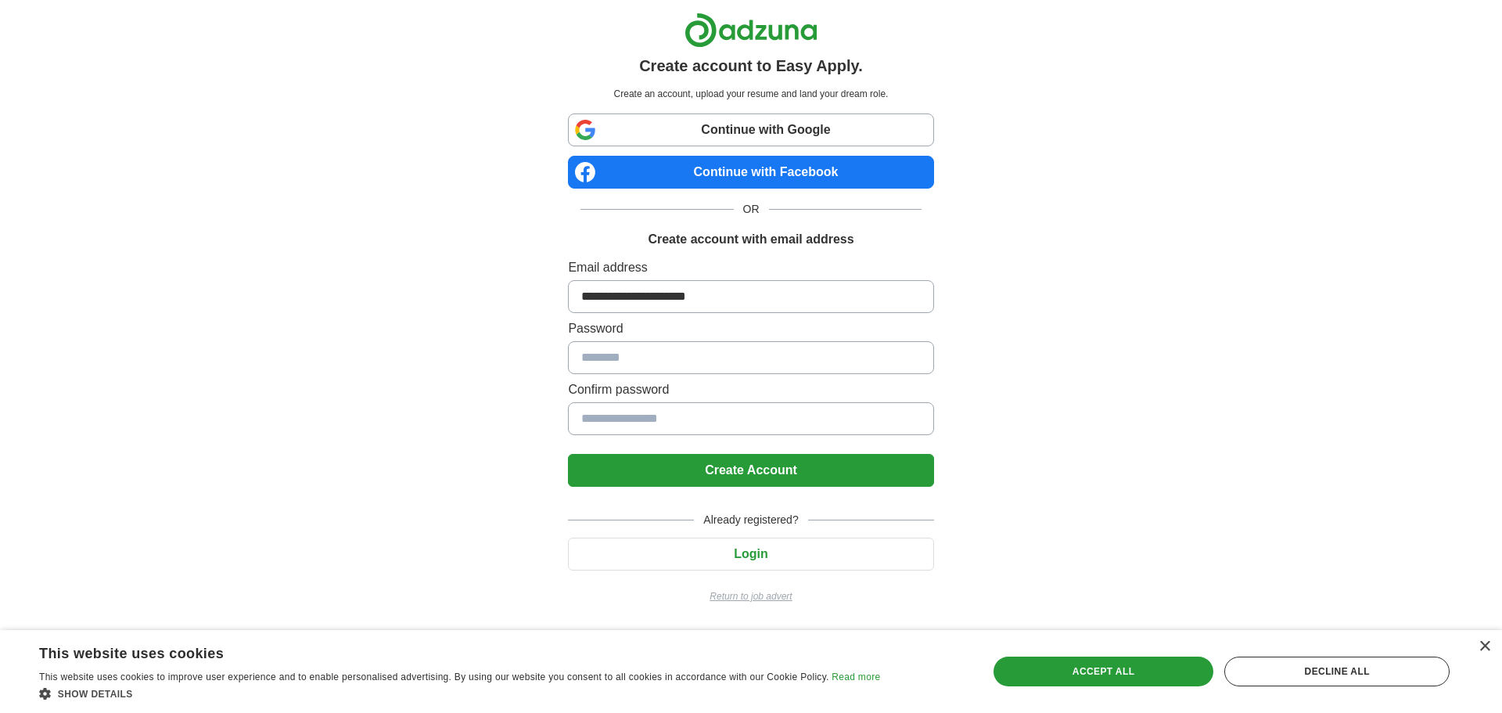  What do you see at coordinates (750, 470) in the screenshot?
I see `button: Create Account` at bounding box center [750, 470].